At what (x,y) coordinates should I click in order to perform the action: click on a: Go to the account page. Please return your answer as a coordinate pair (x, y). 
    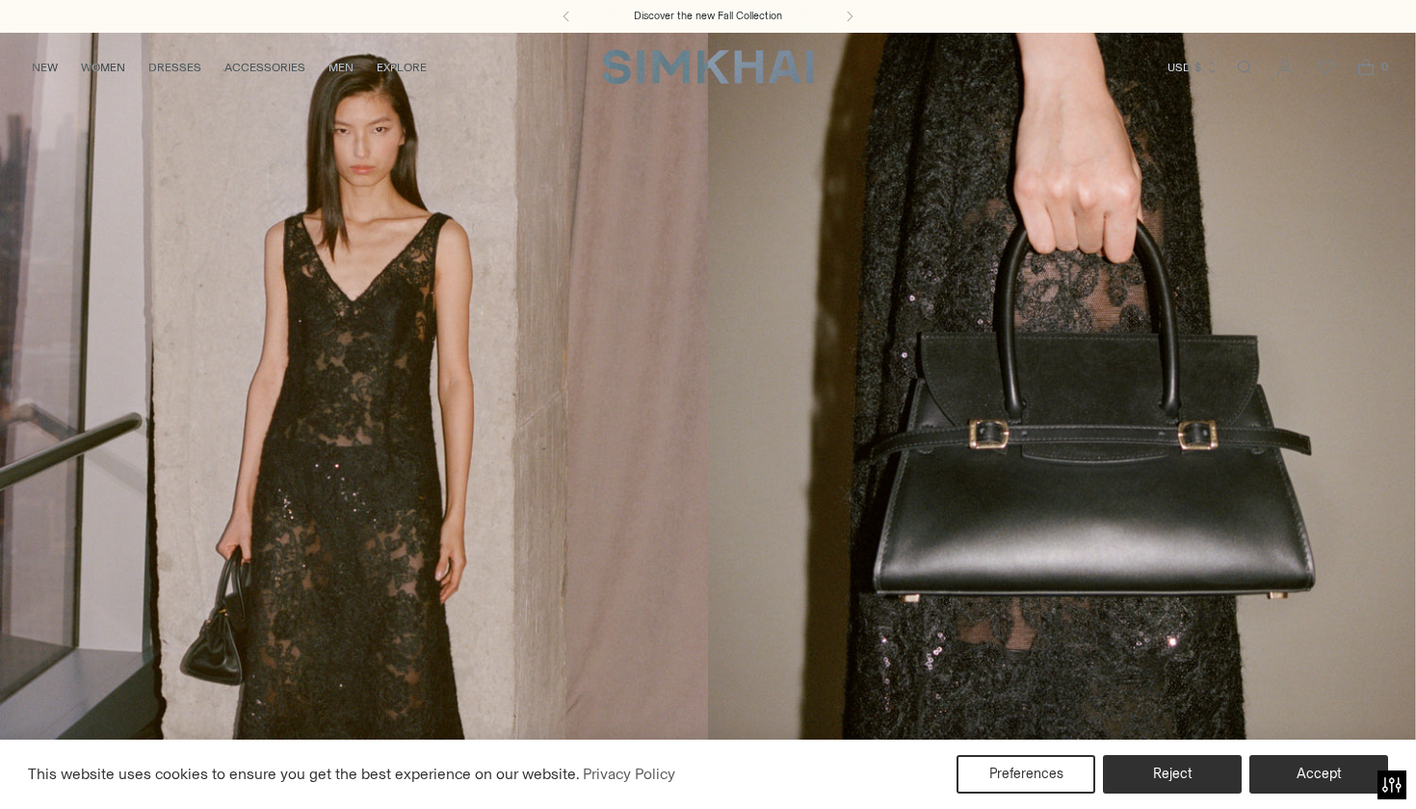
    Looking at the image, I should click on (1285, 67).